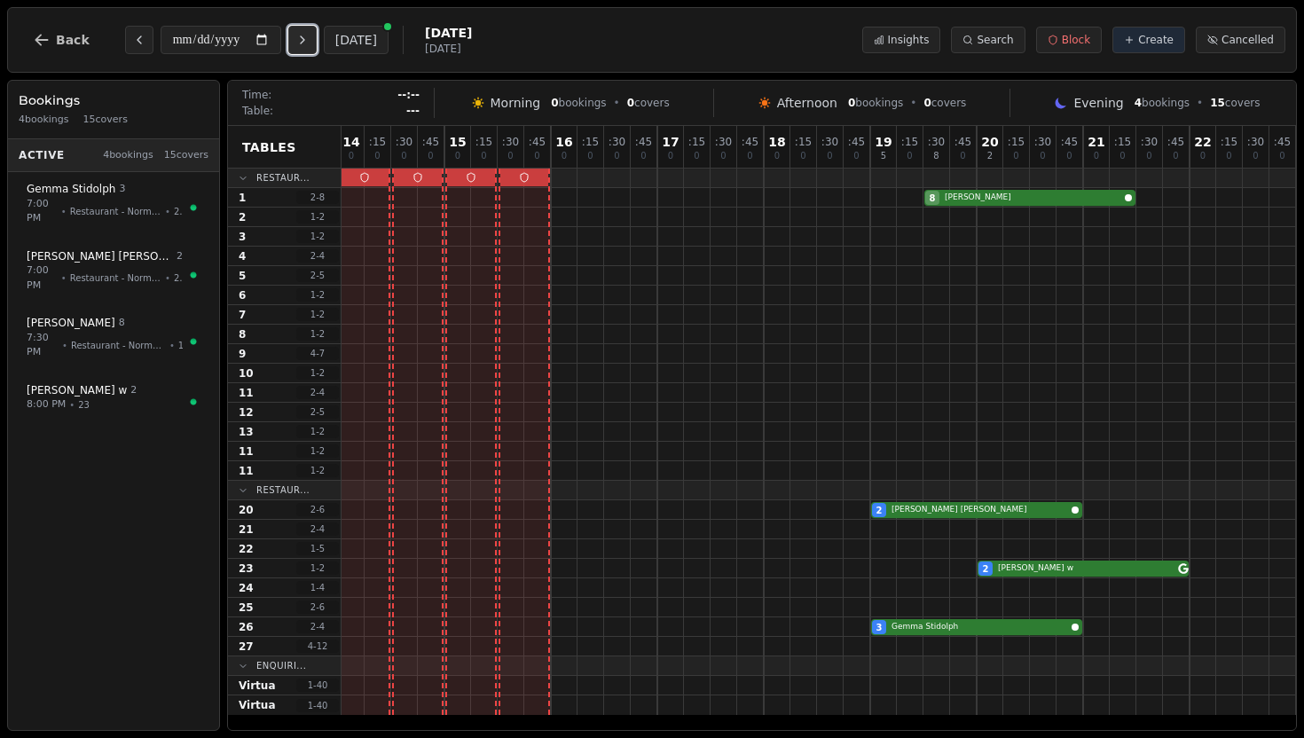 This screenshot has height=738, width=1304. Describe the element at coordinates (303, 40) in the screenshot. I see `button: Next day` at that location.